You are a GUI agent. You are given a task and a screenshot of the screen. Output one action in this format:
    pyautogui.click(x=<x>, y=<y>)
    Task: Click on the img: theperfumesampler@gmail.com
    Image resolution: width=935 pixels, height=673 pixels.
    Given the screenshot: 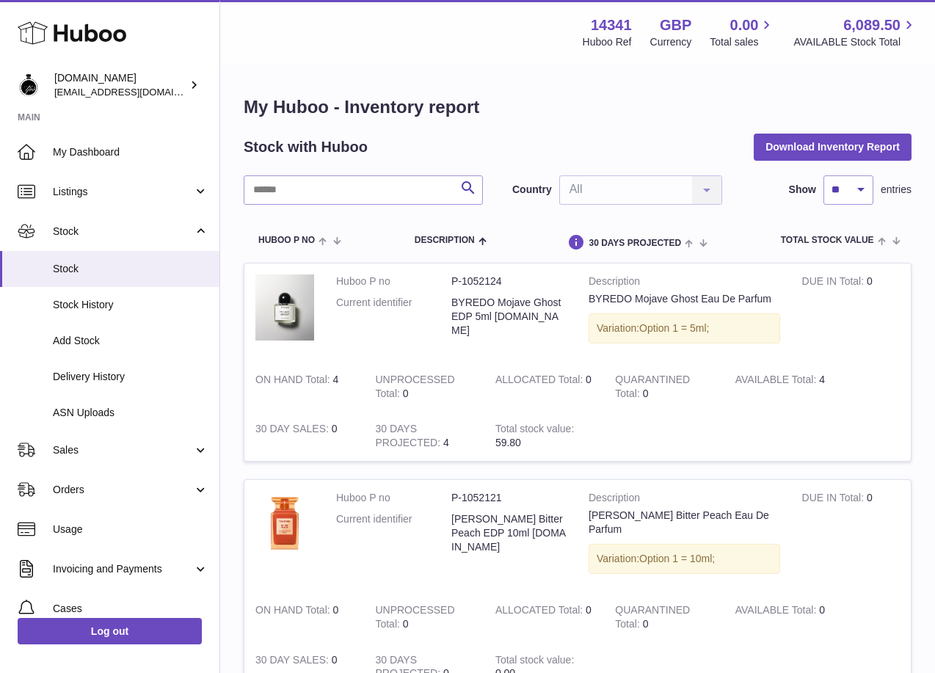 What is the action you would take?
    pyautogui.click(x=29, y=85)
    